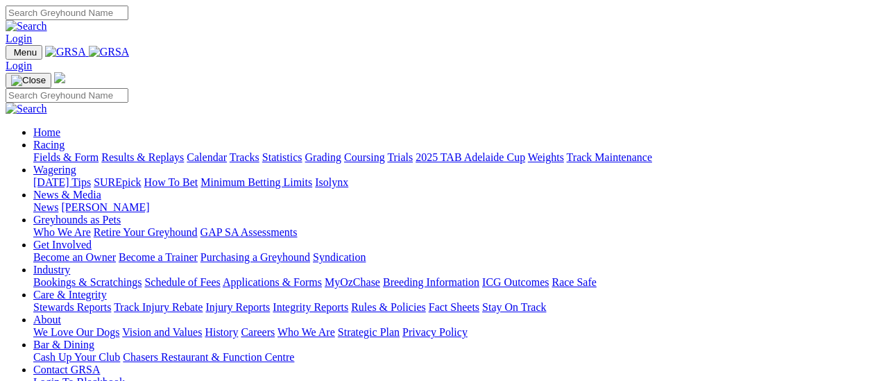 The height and width of the screenshot is (381, 872). Describe the element at coordinates (67, 194) in the screenshot. I see `a: News & Media` at that location.